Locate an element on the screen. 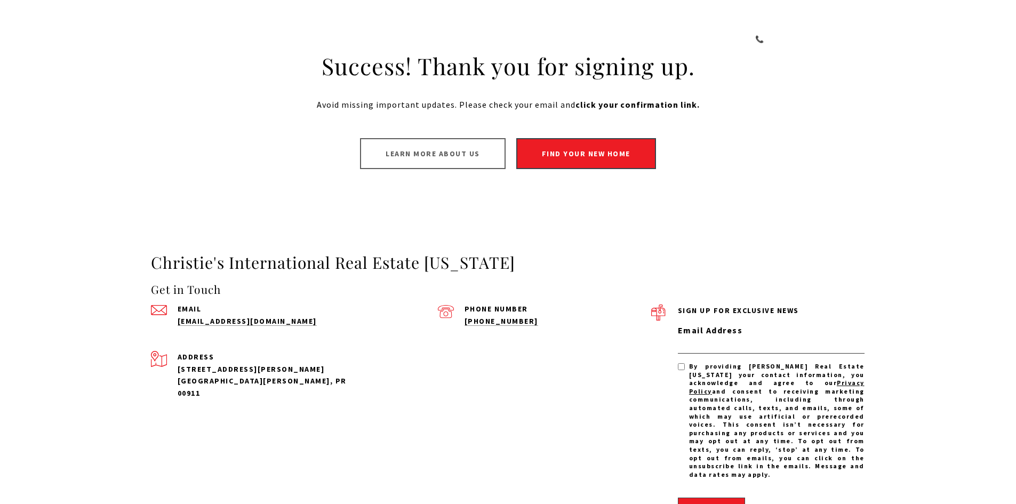  a: Learn more about us is located at coordinates (433, 154).